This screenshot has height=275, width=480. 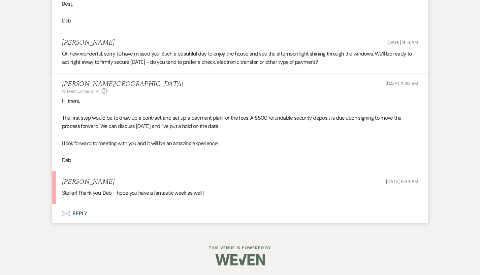 What do you see at coordinates (240, 58) in the screenshot?
I see `p: Oh how wonderful, sorry to have missed you! Such a beautiful day to enjoy the house and see the a...` at bounding box center [240, 58].